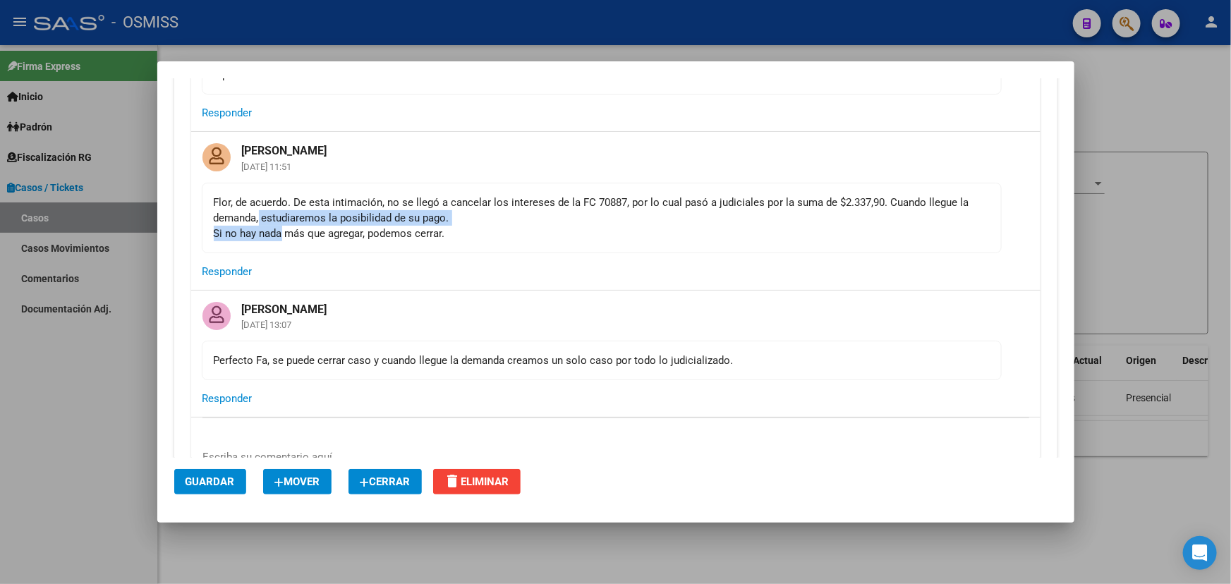 This screenshot has width=1231, height=584. I want to click on div: Perfecto Fa, se puede cerrar caso y cuando llegue la demanda creamos un solo caso por todo lo jud..., so click(602, 361).